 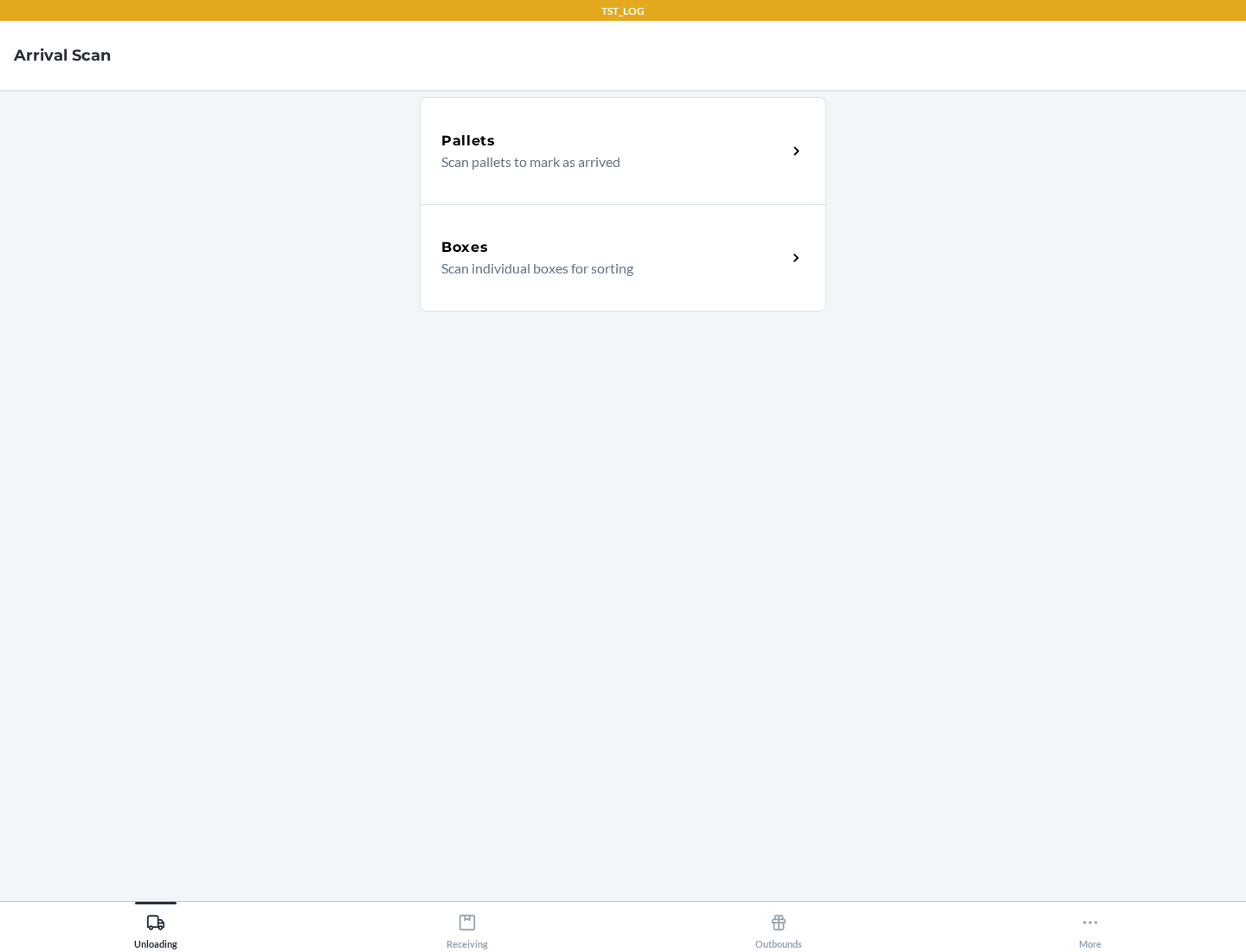 I want to click on div: More, so click(x=1090, y=927).